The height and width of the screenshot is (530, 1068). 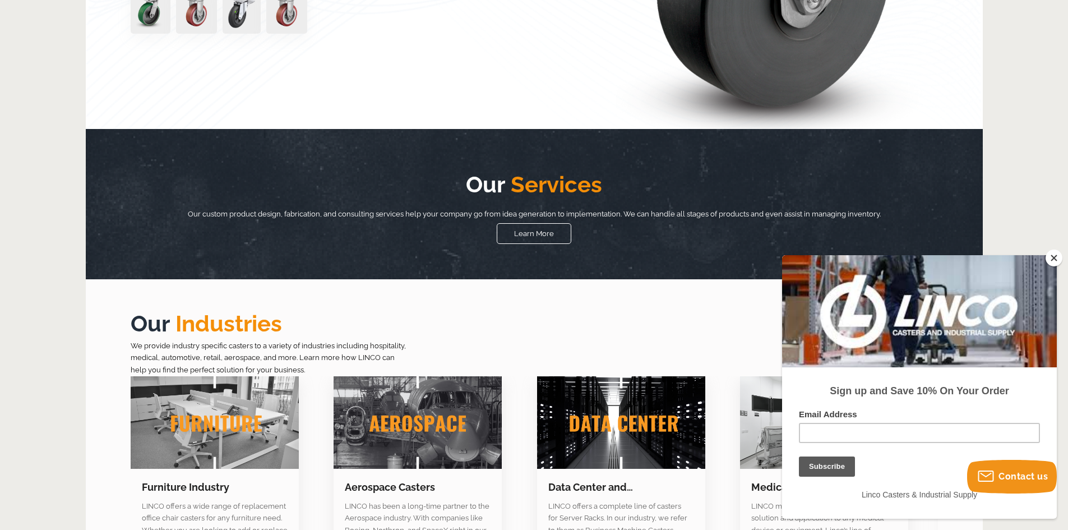 I want to click on button: Close, so click(x=1054, y=258).